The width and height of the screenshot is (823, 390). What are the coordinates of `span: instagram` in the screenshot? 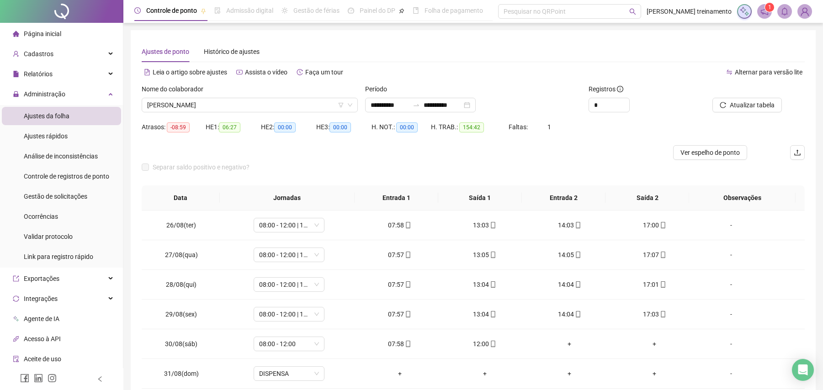 It's located at (52, 378).